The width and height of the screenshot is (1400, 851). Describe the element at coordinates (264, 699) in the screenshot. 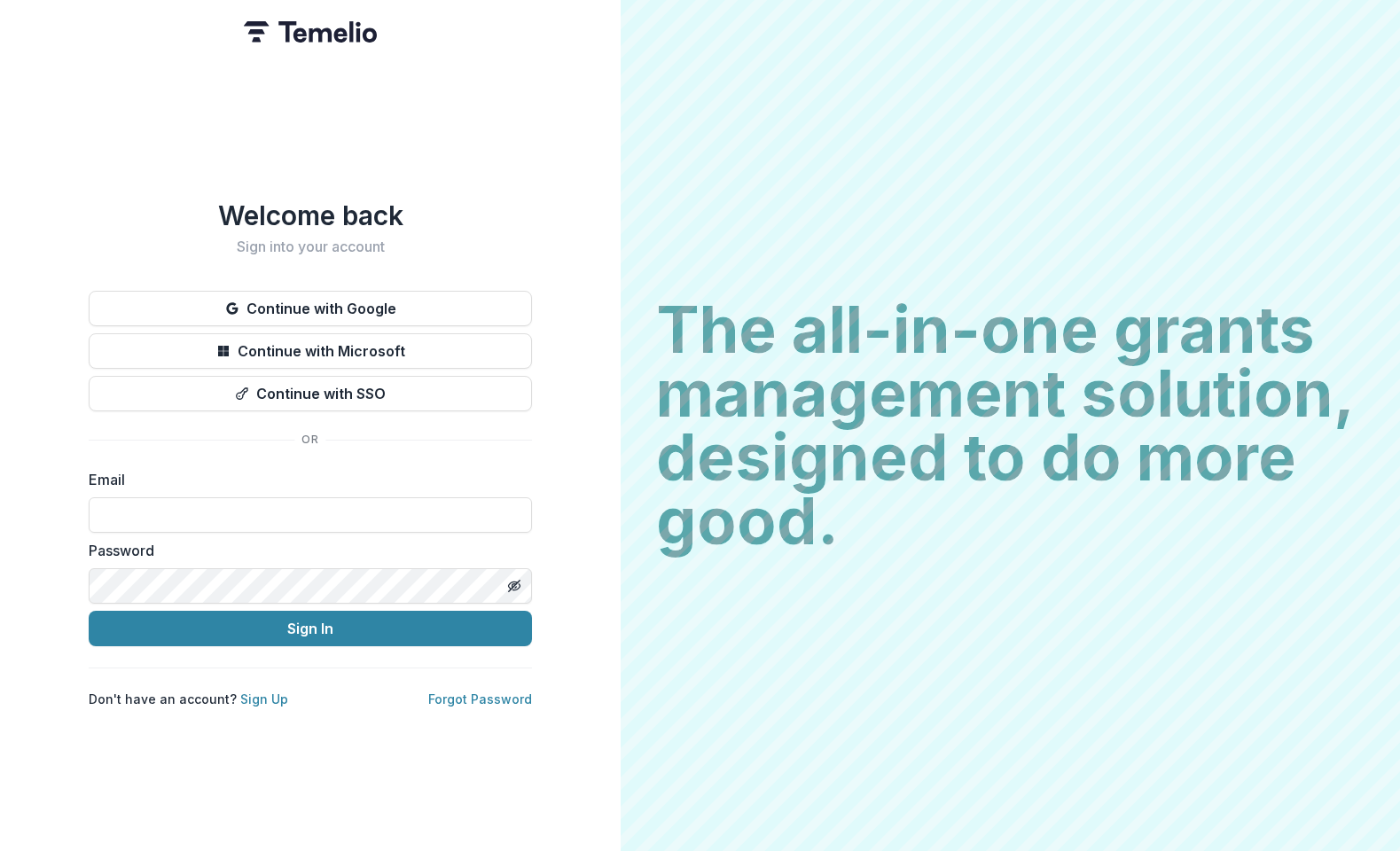

I see `a: Sign Up` at that location.